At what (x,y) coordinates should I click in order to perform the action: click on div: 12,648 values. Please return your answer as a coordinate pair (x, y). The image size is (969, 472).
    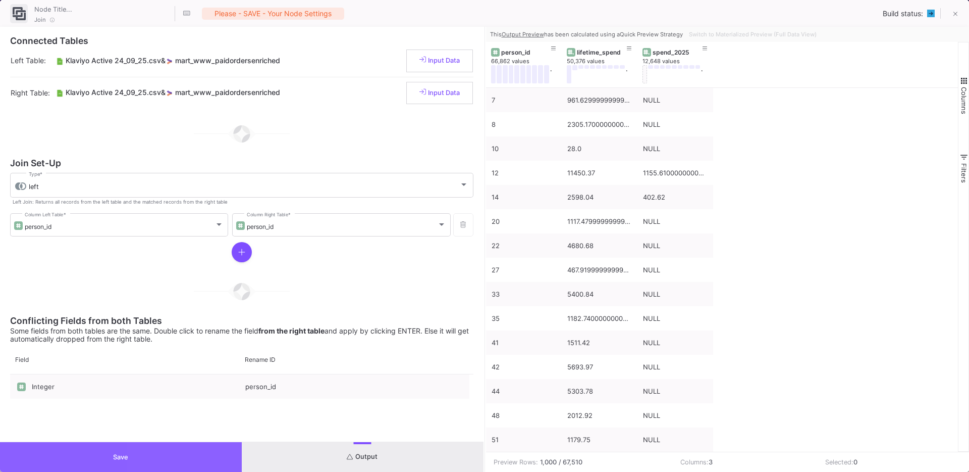
    Looking at the image, I should click on (681, 61).